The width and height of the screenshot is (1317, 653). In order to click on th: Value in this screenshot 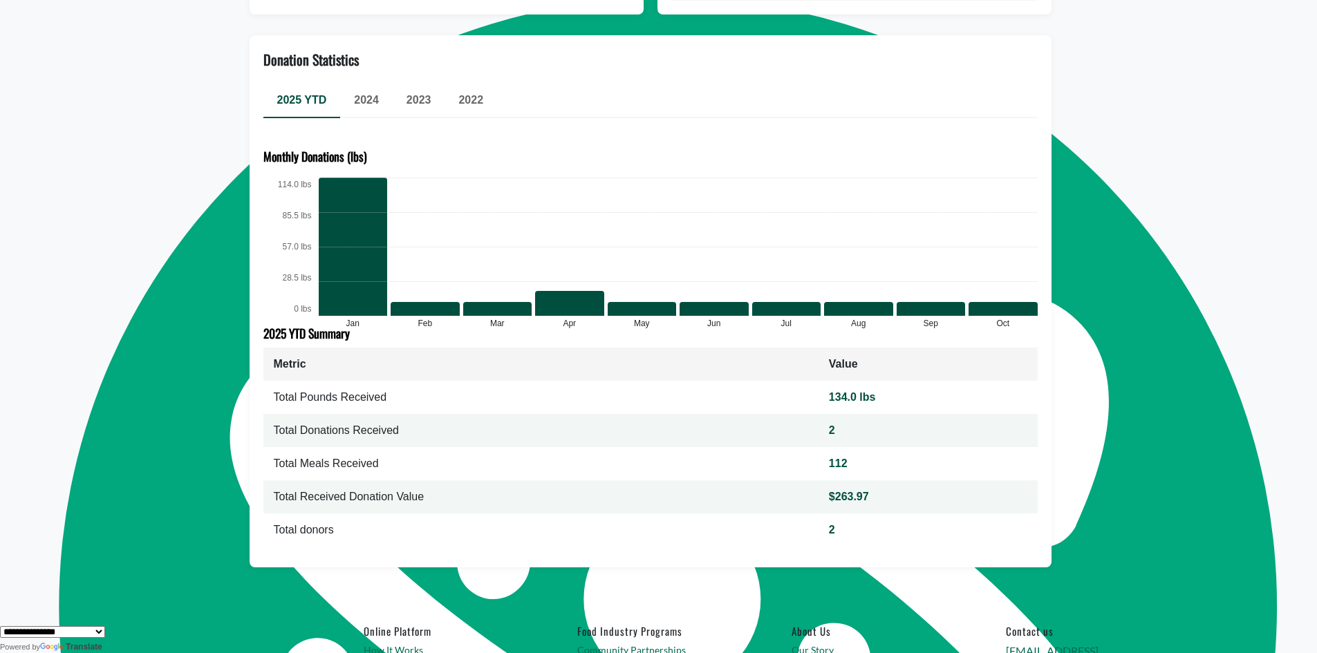, I will do `click(928, 364)`.